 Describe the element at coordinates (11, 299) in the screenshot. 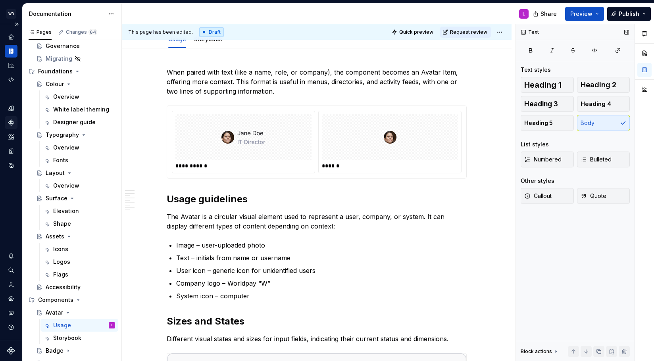

I see `a: Settings` at that location.